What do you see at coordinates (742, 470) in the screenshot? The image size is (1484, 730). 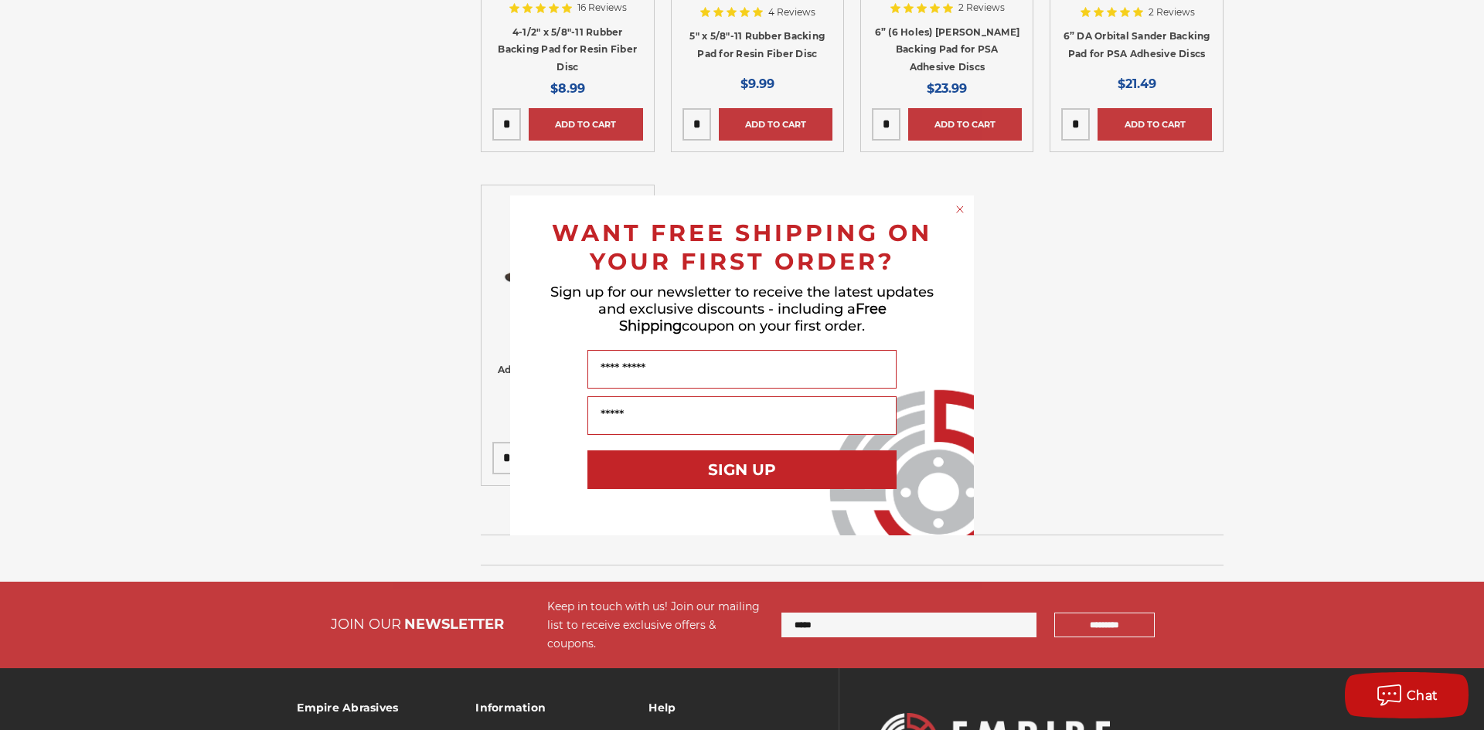 I see `button: SIGN UP` at bounding box center [742, 470].